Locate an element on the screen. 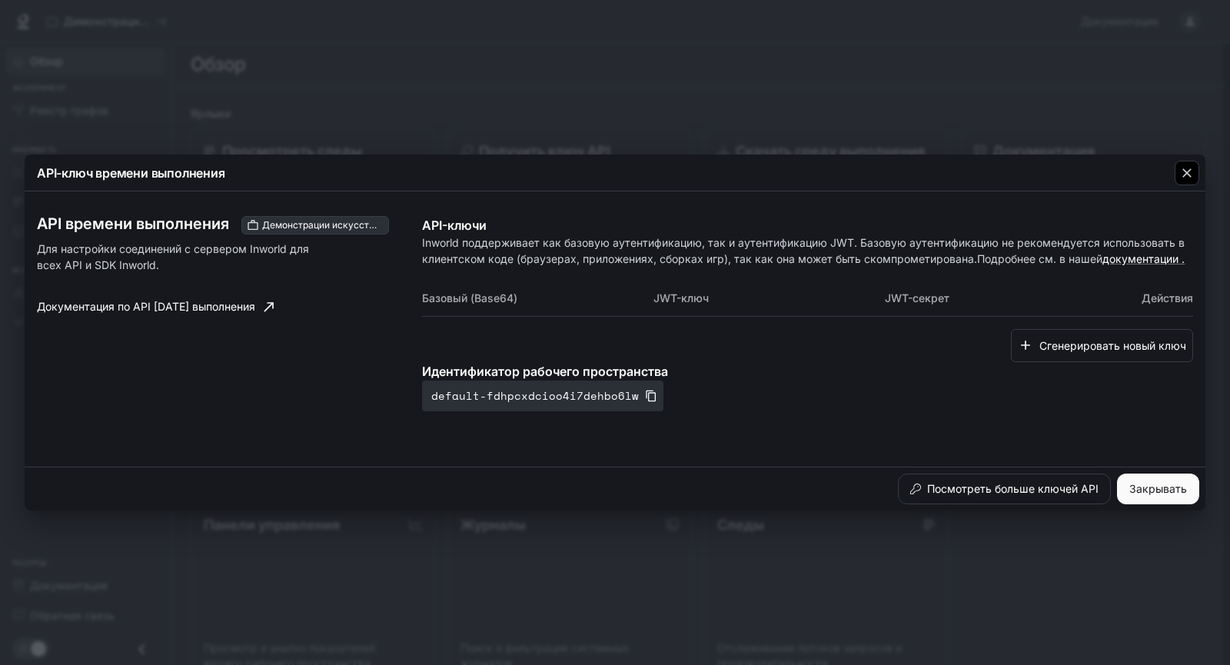 The width and height of the screenshot is (1230, 665). button: Посмотреть больше ключей API is located at coordinates (1004, 489).